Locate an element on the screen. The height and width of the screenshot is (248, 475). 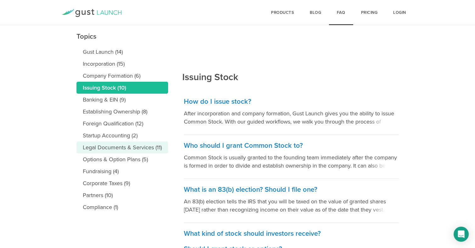
a: Company Formation (6) is located at coordinates (122, 76).